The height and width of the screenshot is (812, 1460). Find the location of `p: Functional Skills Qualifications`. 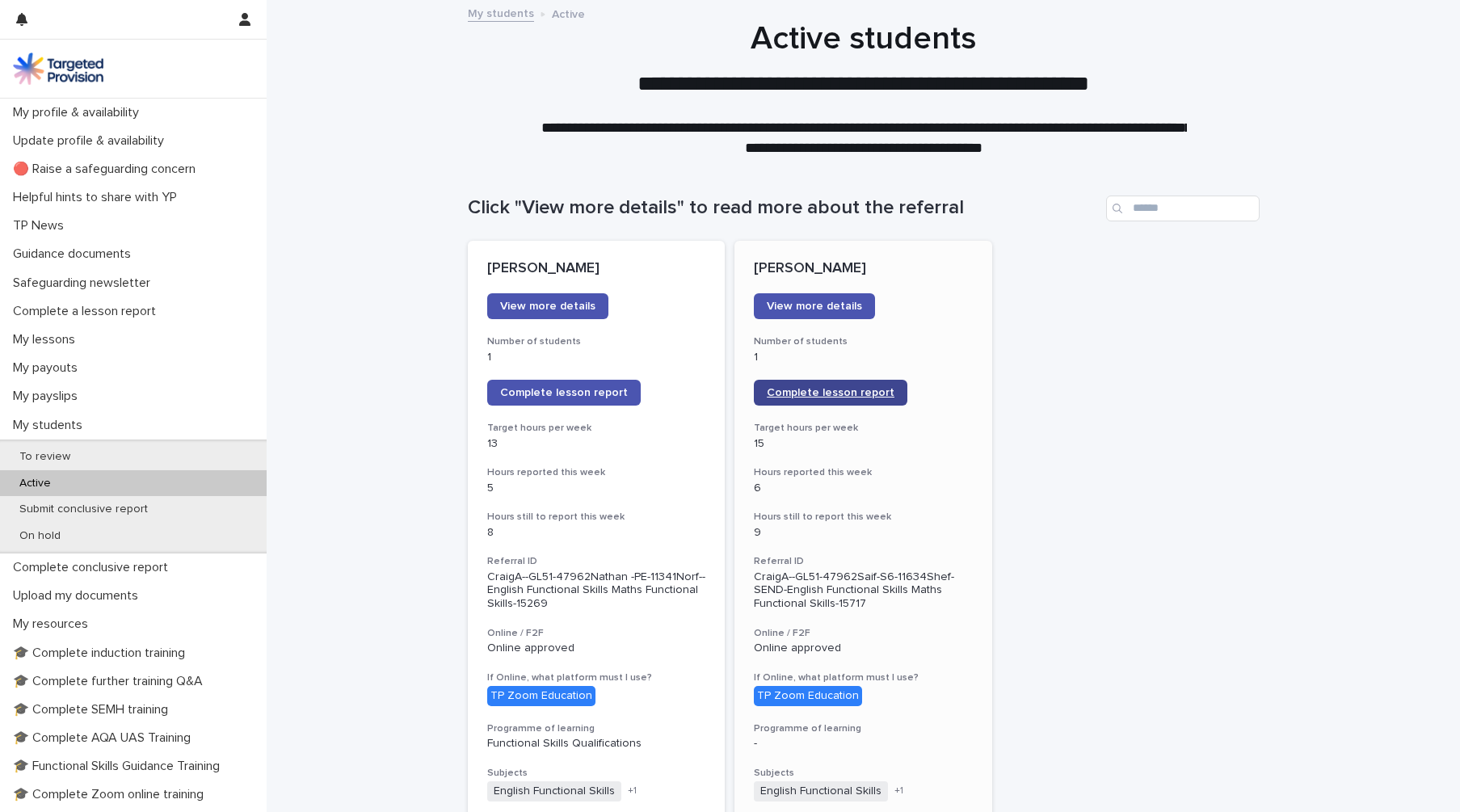

p: Functional Skills Qualifications is located at coordinates (596, 743).